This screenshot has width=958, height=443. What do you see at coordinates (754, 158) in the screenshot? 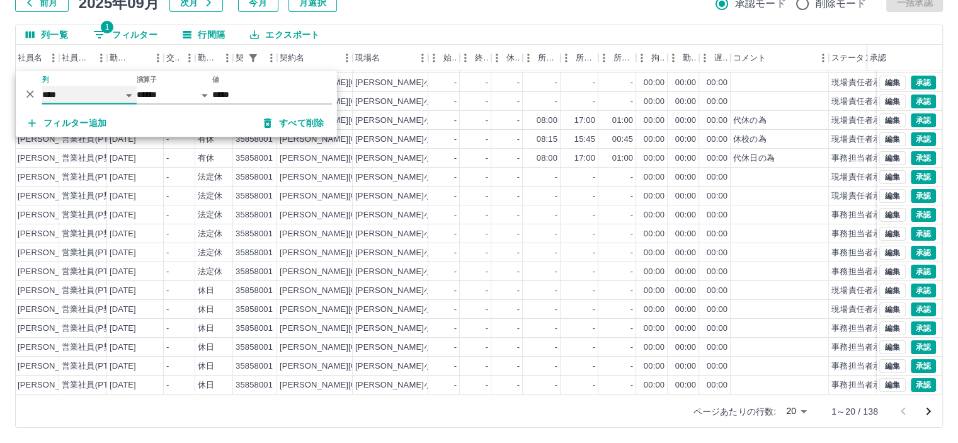
I see `div: 代休日の為` at bounding box center [754, 158].